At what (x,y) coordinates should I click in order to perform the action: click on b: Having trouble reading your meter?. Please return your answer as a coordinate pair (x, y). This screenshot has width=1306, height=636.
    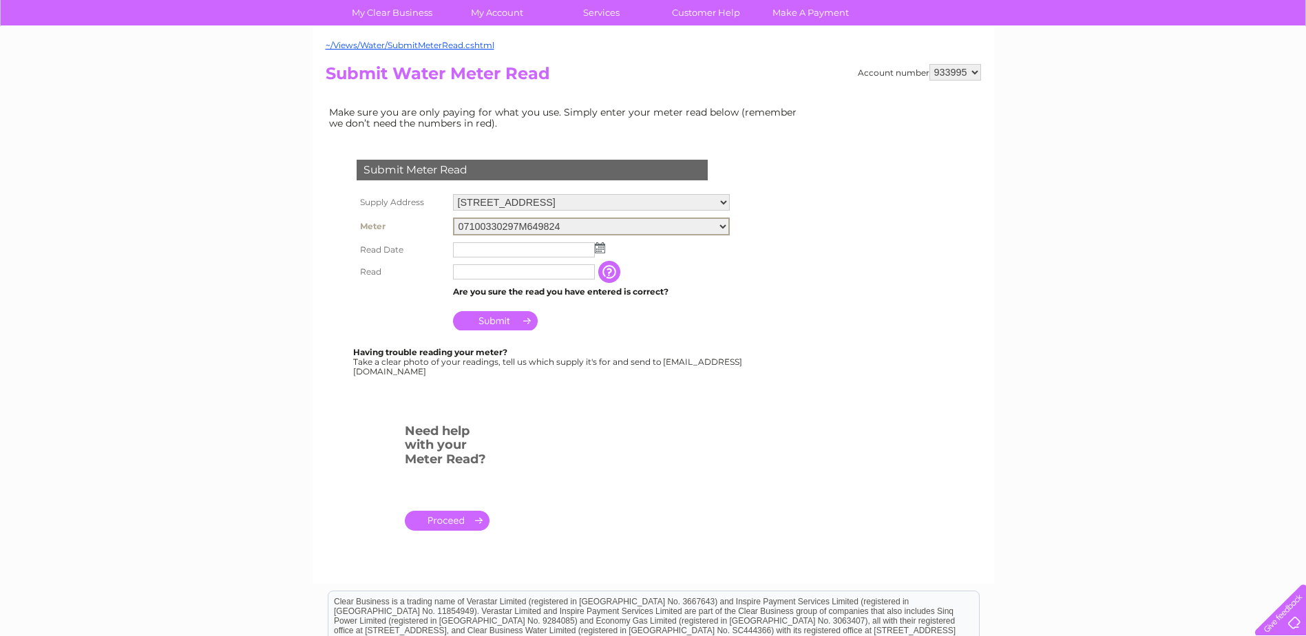
    Looking at the image, I should click on (430, 352).